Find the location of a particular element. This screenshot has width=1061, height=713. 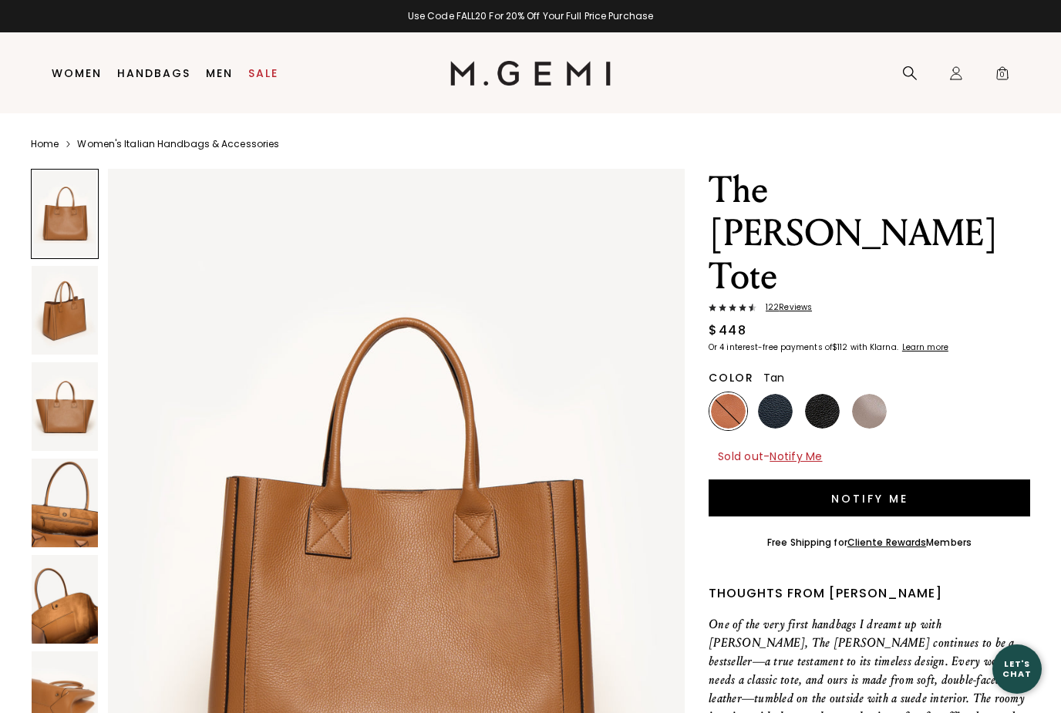

img: M.Gemi is located at coordinates (530, 73).